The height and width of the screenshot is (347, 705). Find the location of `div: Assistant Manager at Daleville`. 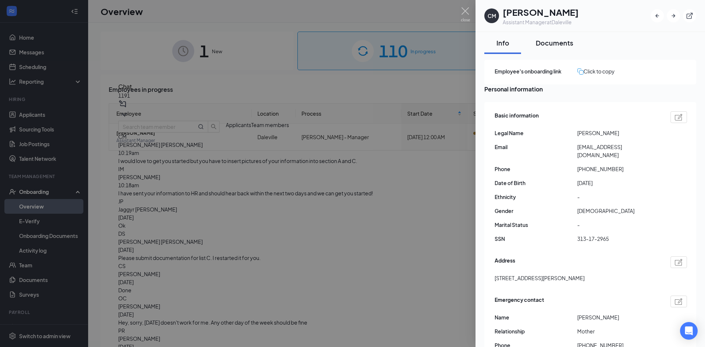

div: Assistant Manager at Daleville is located at coordinates (541, 22).